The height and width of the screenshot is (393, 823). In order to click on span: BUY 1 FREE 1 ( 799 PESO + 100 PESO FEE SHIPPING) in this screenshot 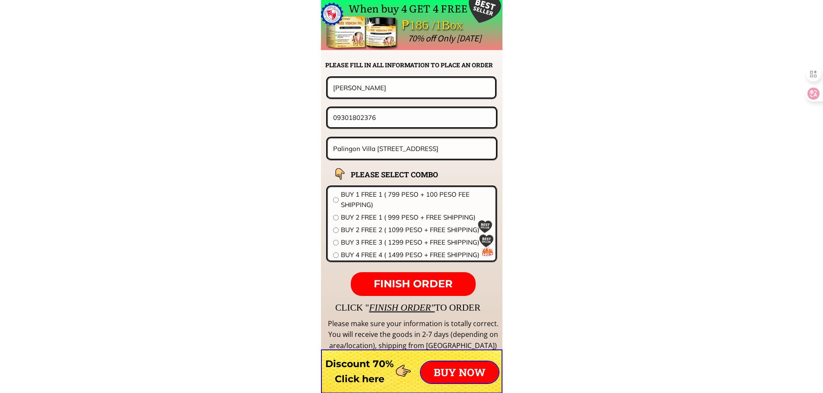, I will do `click(415, 200)`.